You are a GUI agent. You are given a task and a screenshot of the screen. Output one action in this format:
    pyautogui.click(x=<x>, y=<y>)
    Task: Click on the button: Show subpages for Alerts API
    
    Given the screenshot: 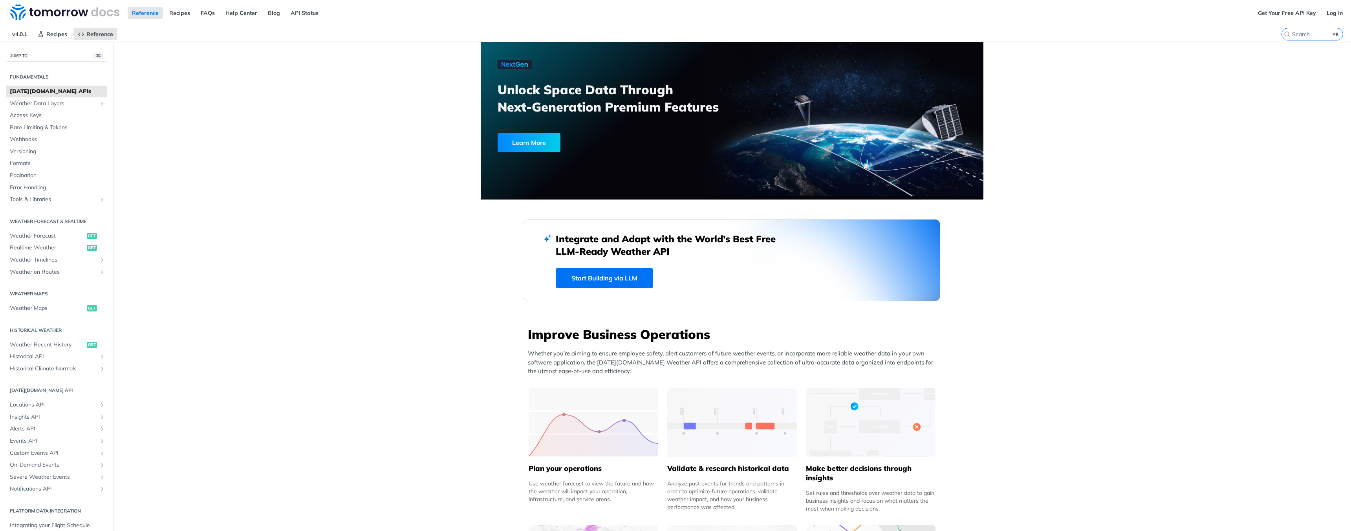 What is the action you would take?
    pyautogui.click(x=102, y=429)
    